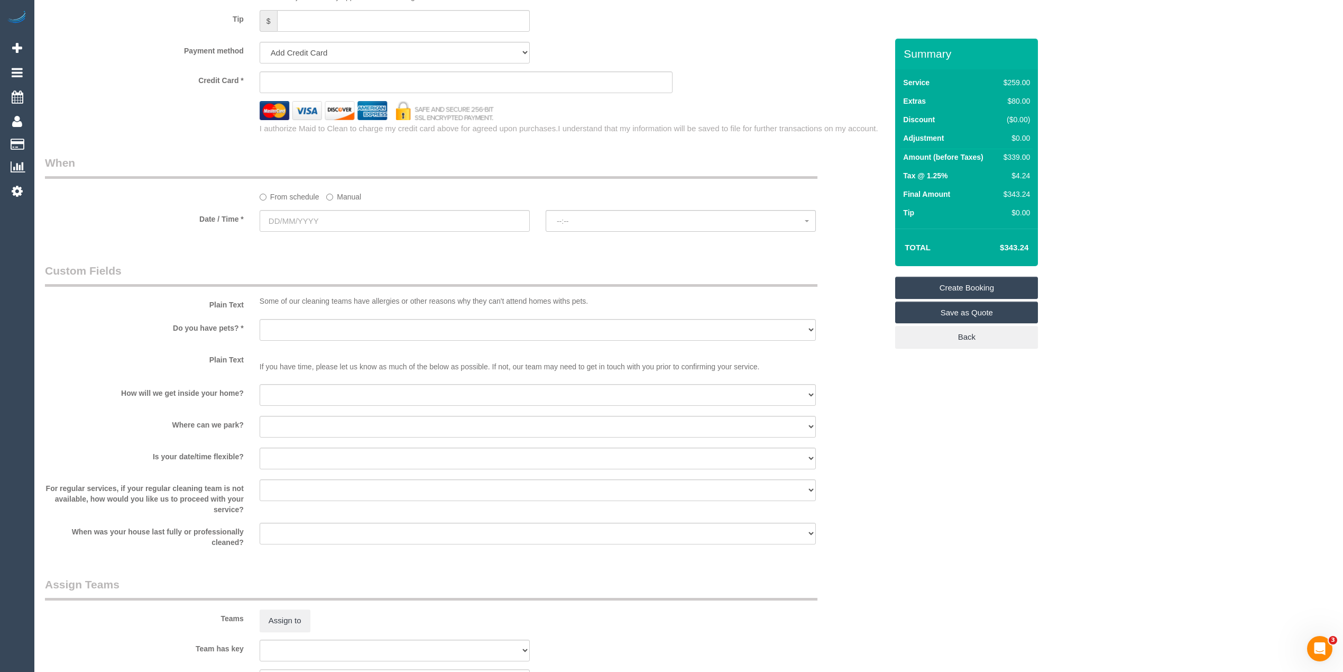  I want to click on label: Is your date/time flexible?, so click(144, 454).